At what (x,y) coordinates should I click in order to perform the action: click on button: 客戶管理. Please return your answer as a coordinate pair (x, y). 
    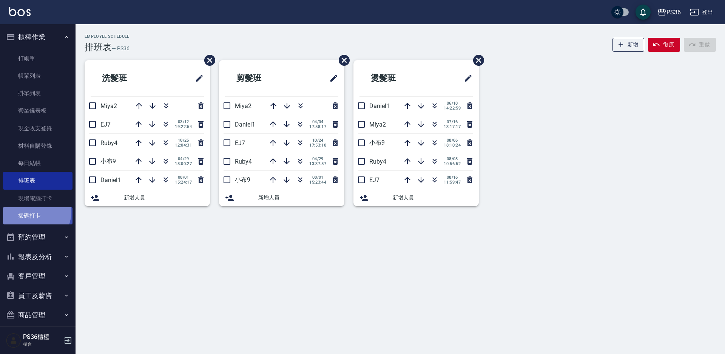
    Looking at the image, I should click on (38, 276).